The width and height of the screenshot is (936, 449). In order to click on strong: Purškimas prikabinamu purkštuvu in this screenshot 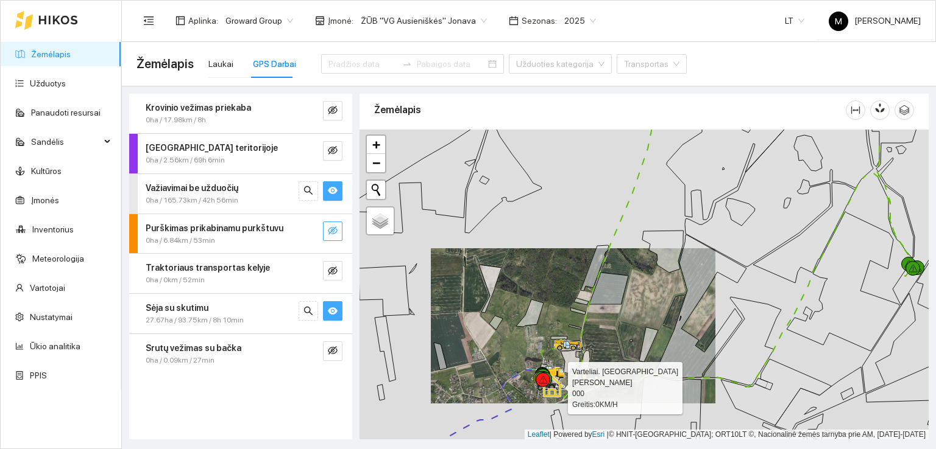, I will do `click(214, 228)`.